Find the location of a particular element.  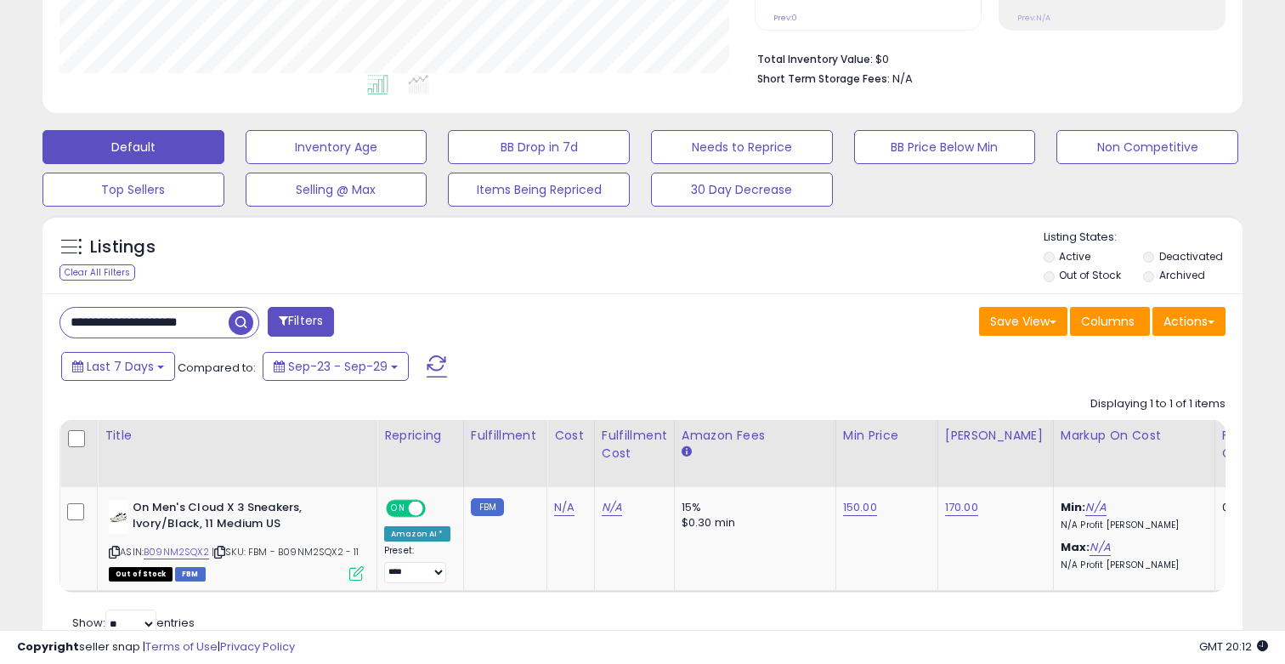

span: N/A is located at coordinates (903, 78).